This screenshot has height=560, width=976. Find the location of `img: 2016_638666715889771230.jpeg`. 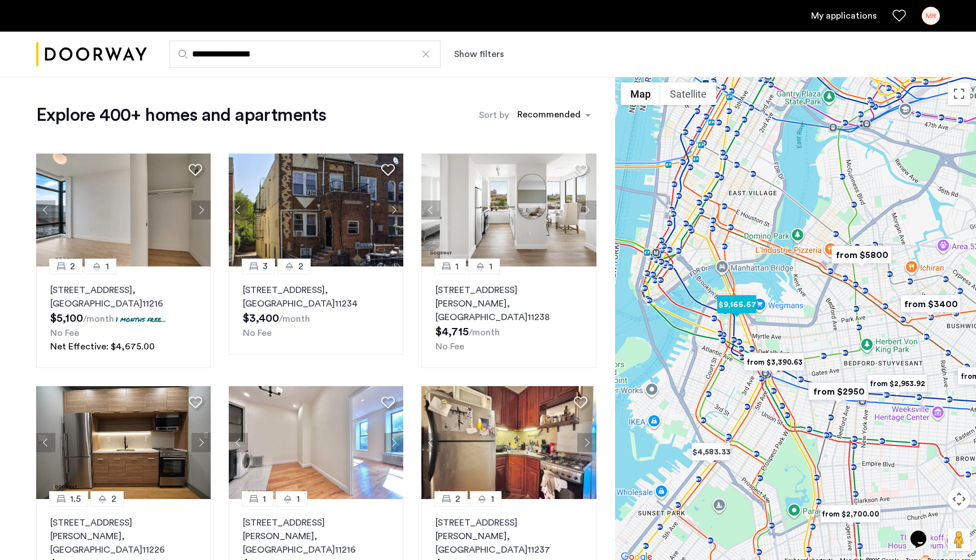

img: 2016_638666715889771230.jpeg is located at coordinates (509, 210).